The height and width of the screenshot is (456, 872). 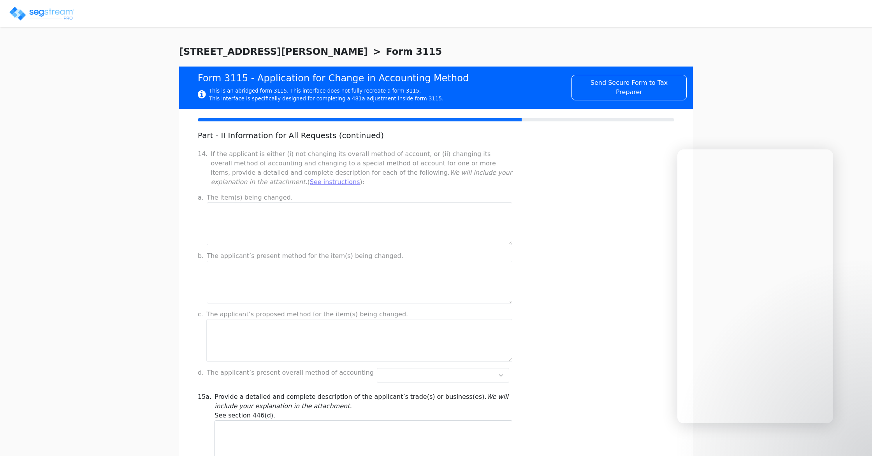 I want to click on div: This interface is specifically designed for completing a 481a adjustment inside form 3115., so click(x=326, y=99).